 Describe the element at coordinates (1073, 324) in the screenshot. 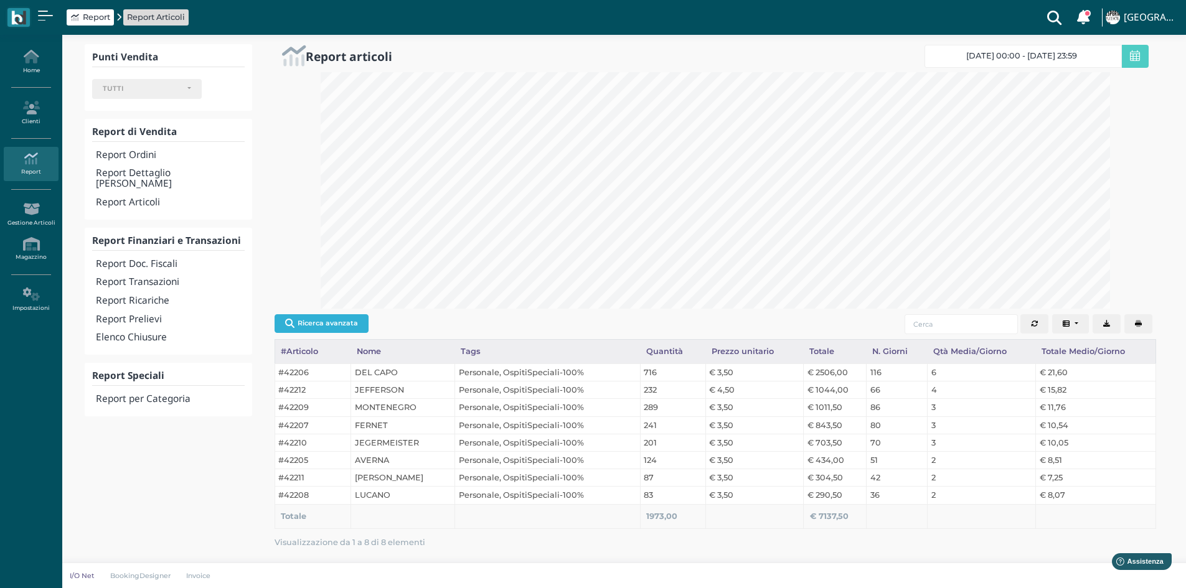

I see `div: Colonne` at that location.